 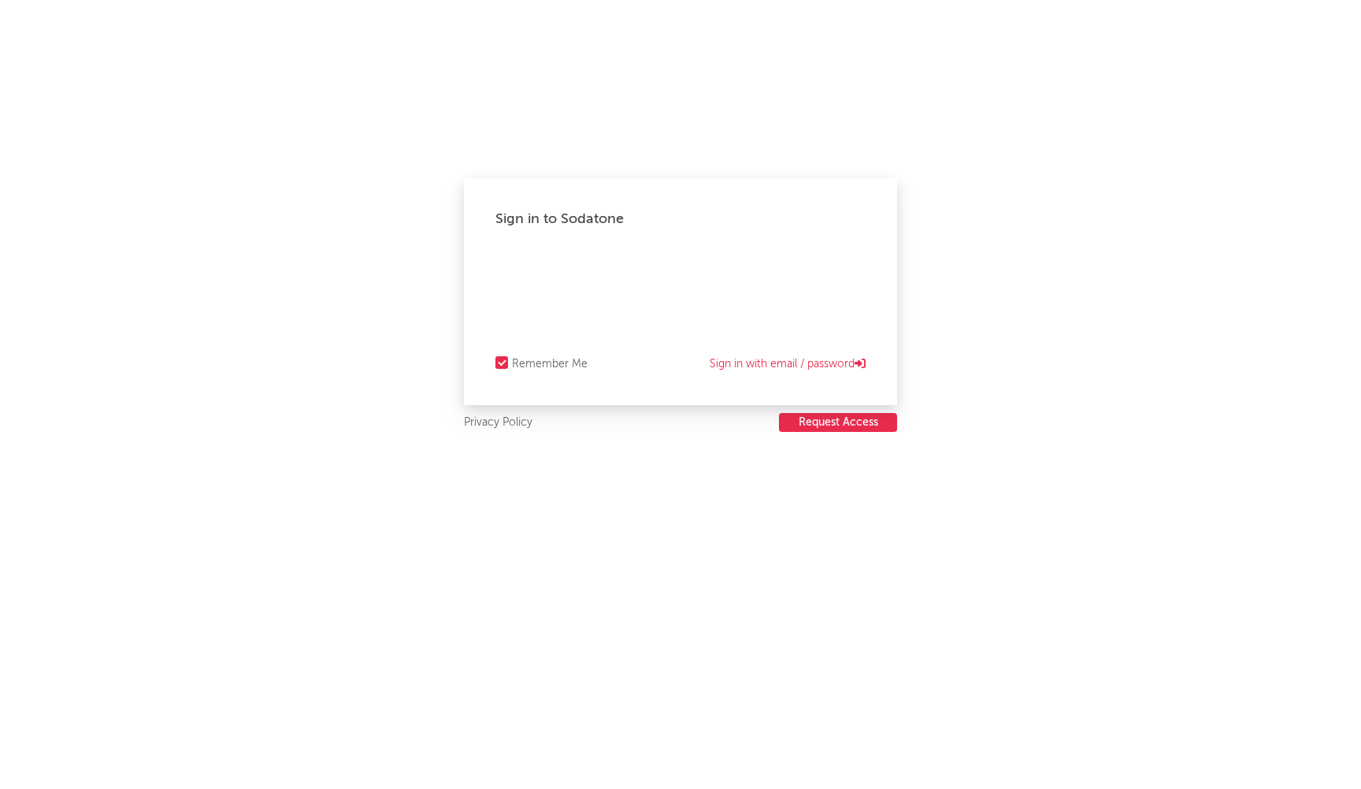 I want to click on a: Request Access, so click(x=838, y=422).